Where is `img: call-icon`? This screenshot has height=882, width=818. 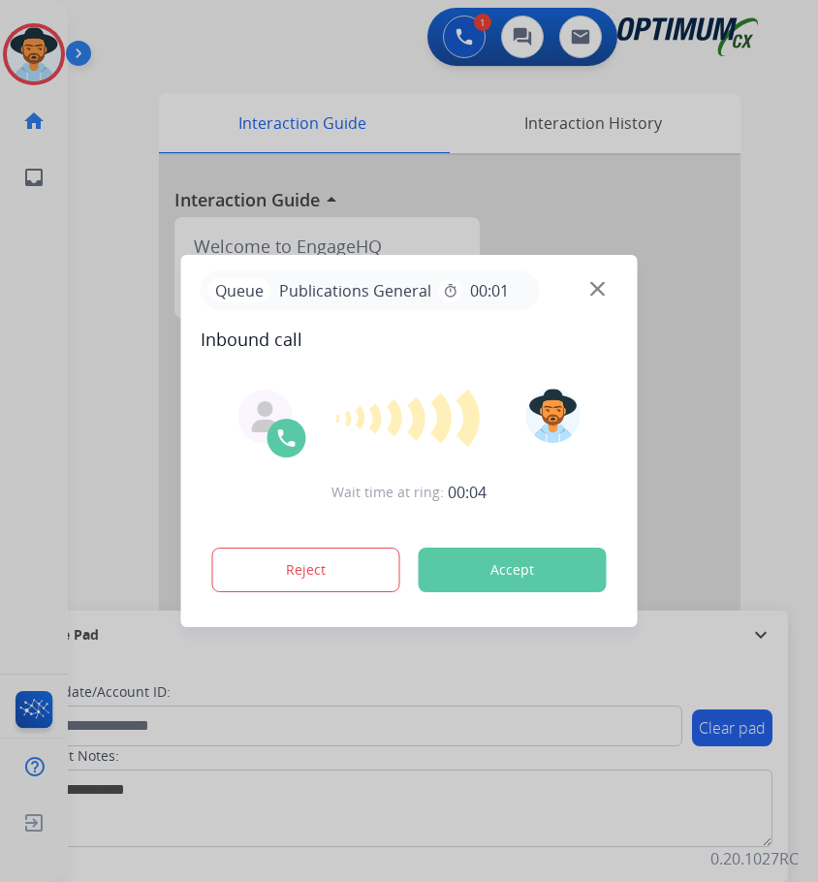 img: call-icon is located at coordinates (287, 438).